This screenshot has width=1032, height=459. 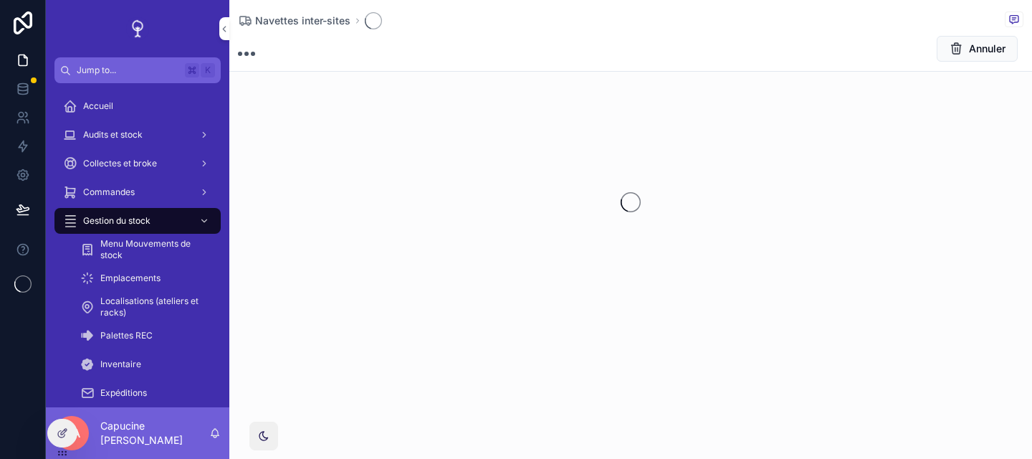 I want to click on a: Expéditions, so click(x=146, y=393).